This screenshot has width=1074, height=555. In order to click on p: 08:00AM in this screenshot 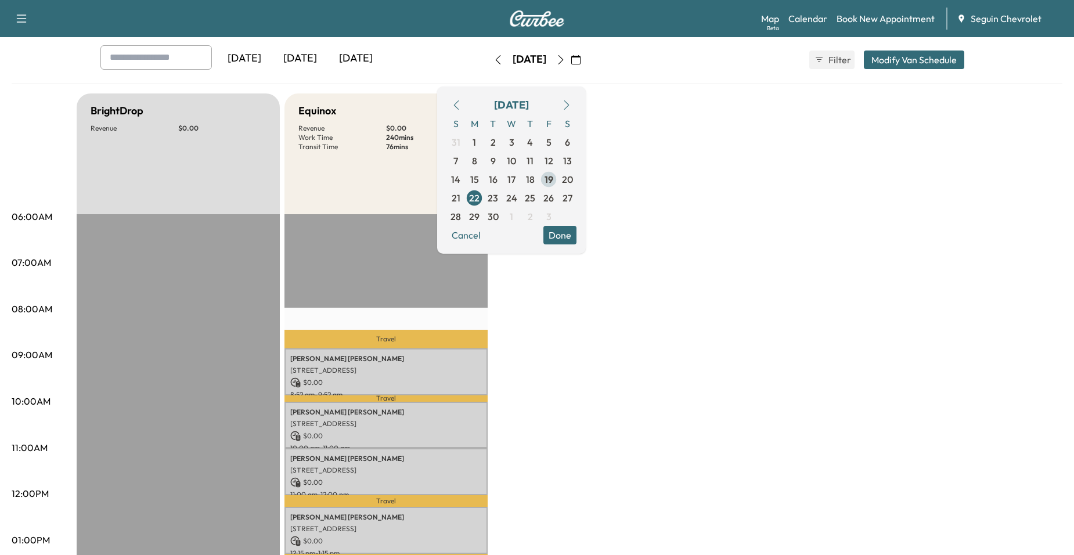, I will do `click(32, 309)`.